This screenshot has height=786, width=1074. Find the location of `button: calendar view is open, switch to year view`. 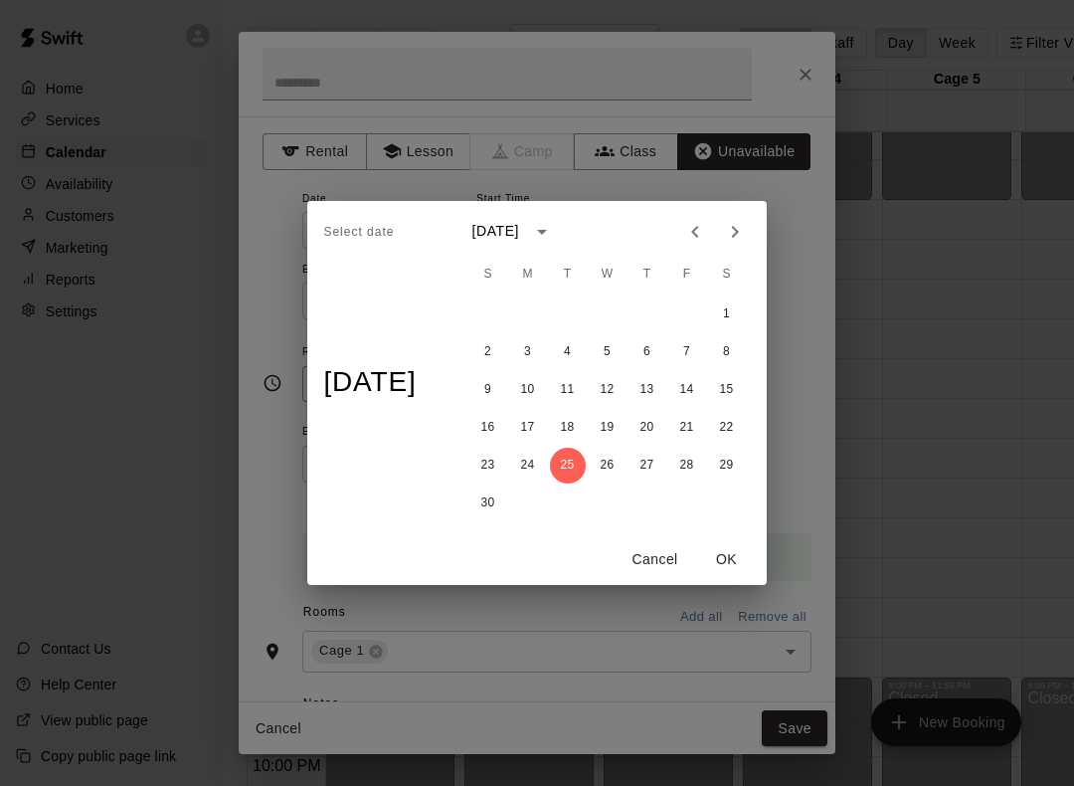

button: calendar view is open, switch to year view is located at coordinates (542, 232).